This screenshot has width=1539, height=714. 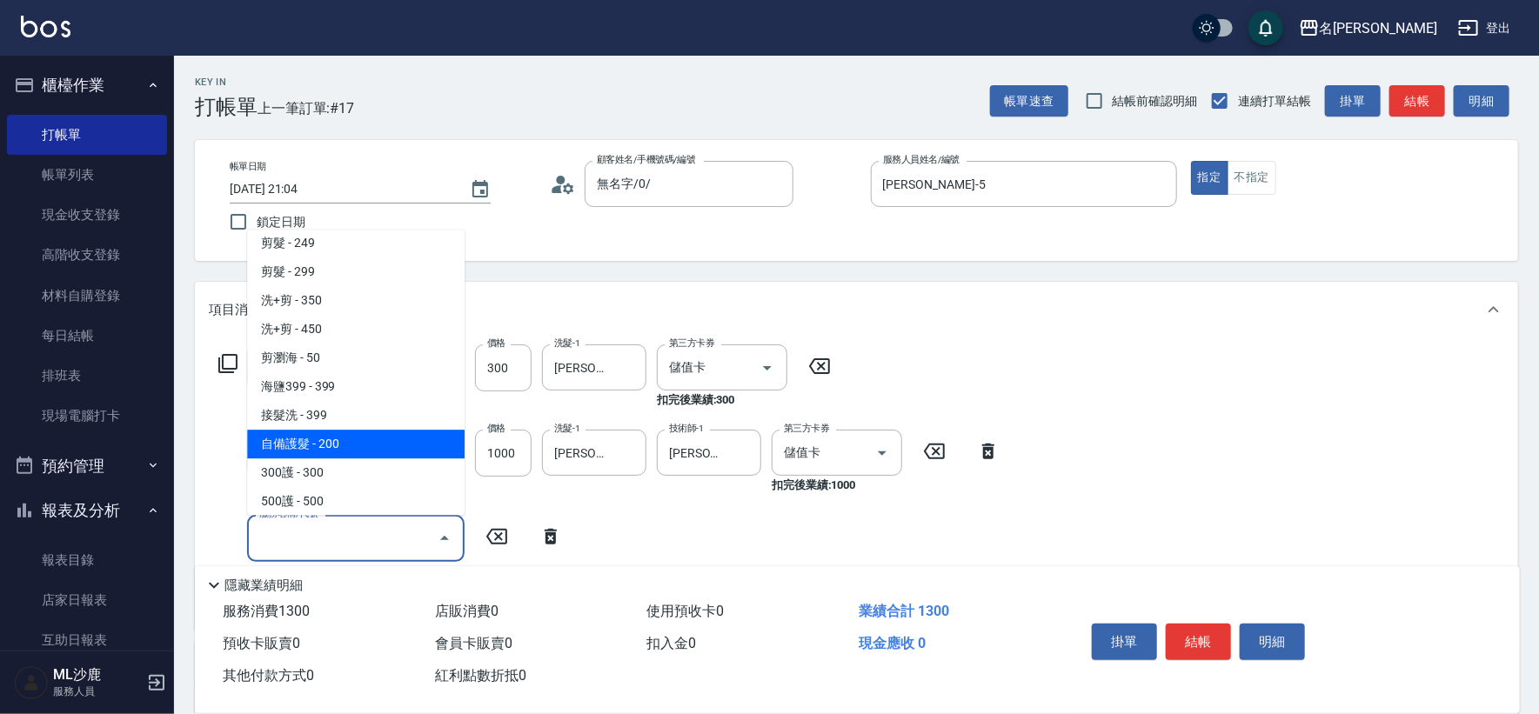 I want to click on label: 顧客姓名/手機號碼/編號, so click(x=647, y=159).